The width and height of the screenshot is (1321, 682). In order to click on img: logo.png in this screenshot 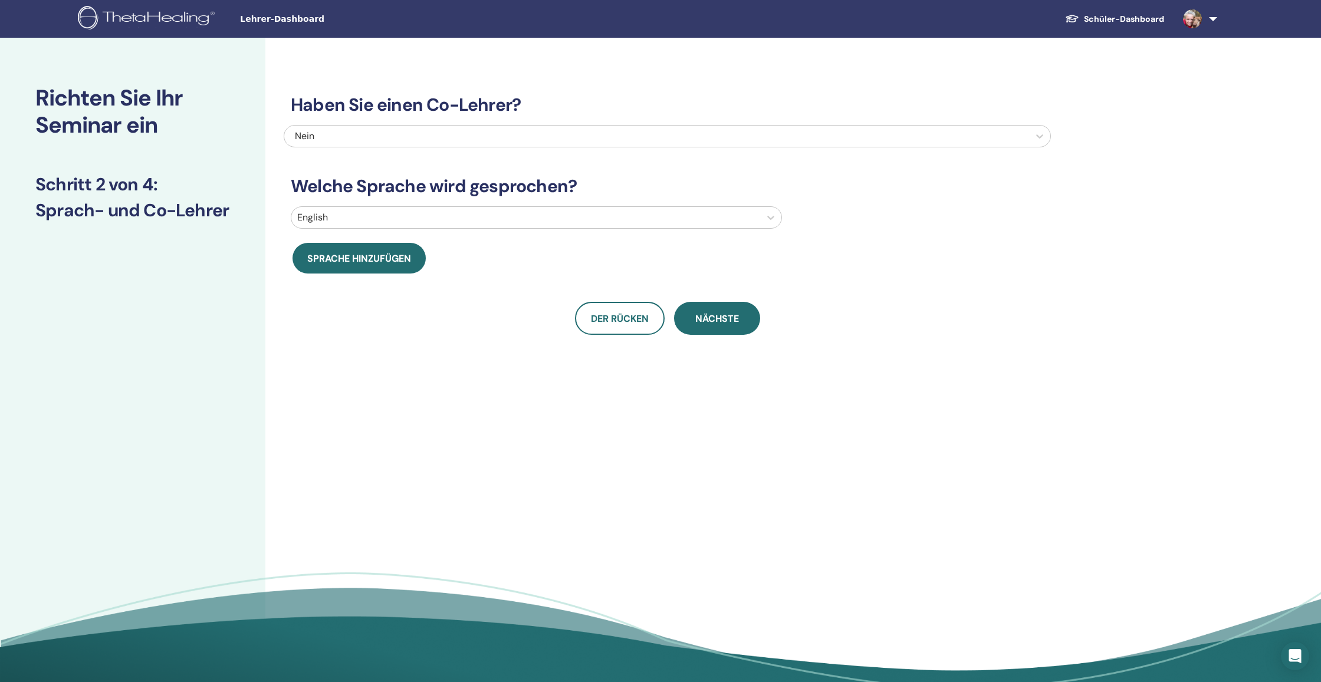, I will do `click(148, 19)`.